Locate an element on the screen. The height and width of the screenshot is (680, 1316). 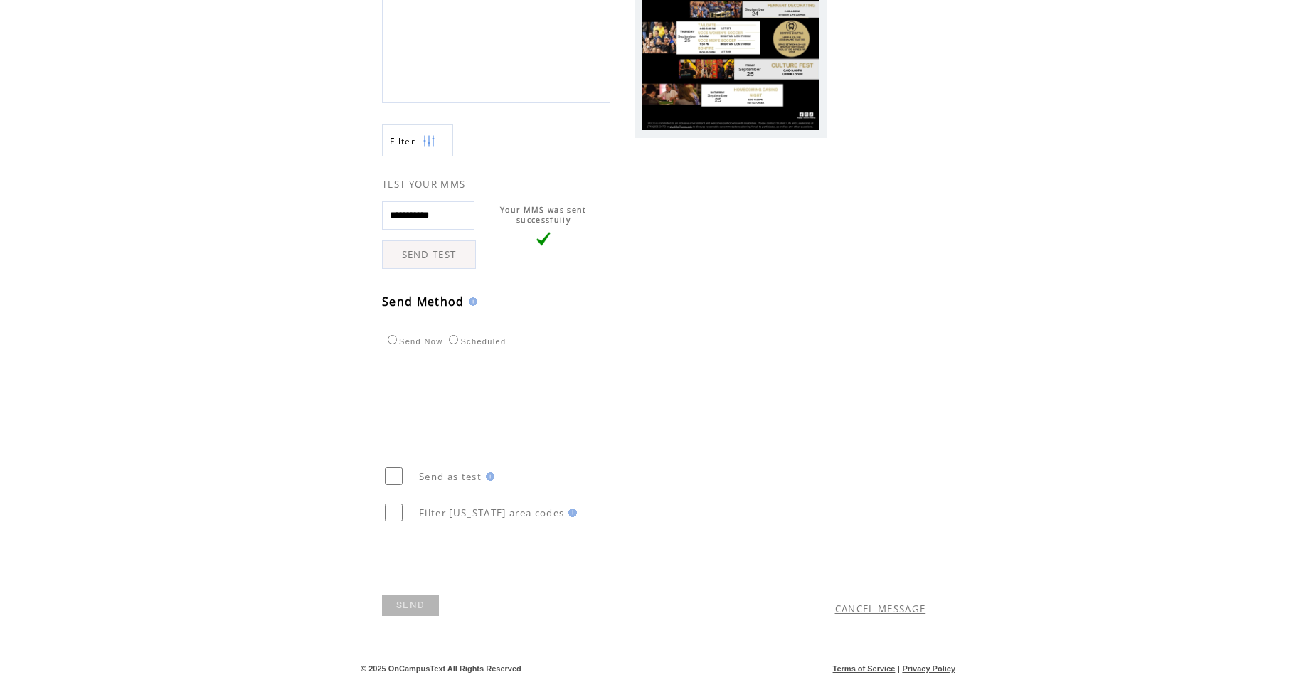
a: Terms of Service is located at coordinates (864, 668).